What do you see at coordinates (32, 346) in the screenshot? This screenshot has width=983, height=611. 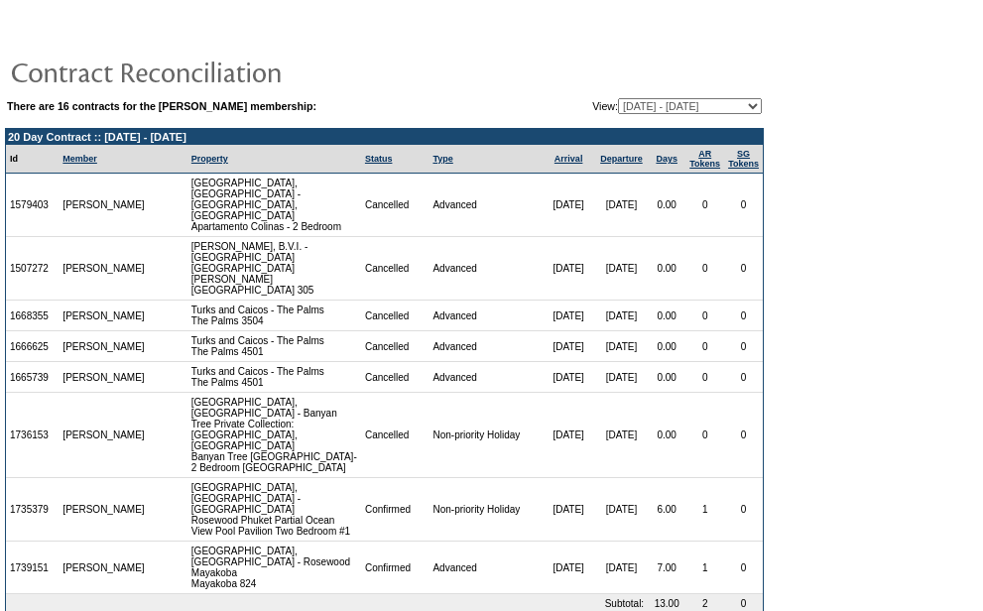 I see `td: 1666625` at bounding box center [32, 346].